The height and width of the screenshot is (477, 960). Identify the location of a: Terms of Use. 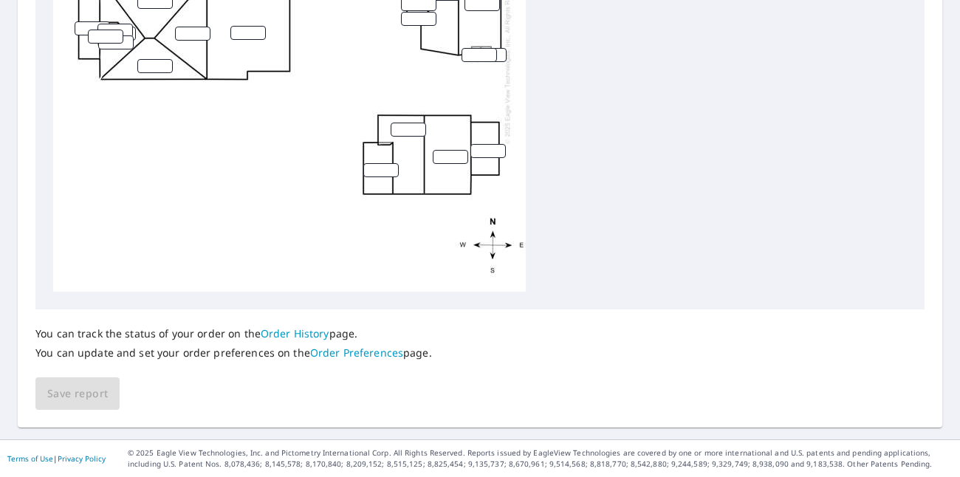
(30, 458).